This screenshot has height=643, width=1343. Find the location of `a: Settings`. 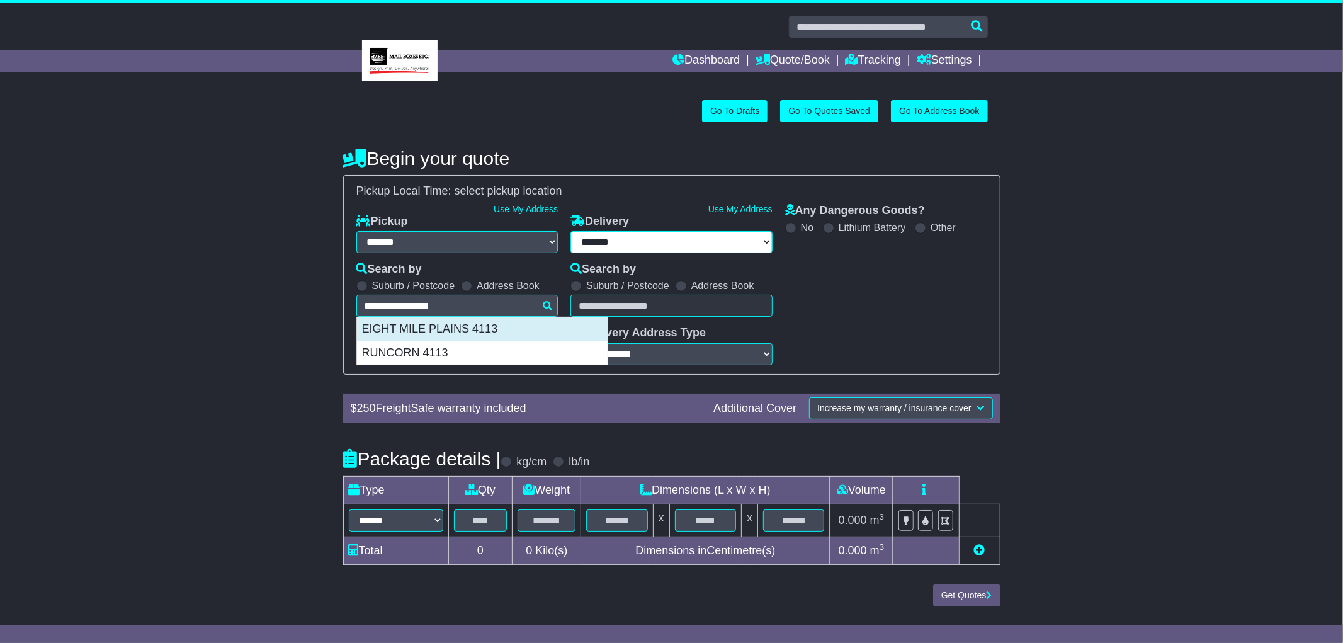

a: Settings is located at coordinates (945, 61).